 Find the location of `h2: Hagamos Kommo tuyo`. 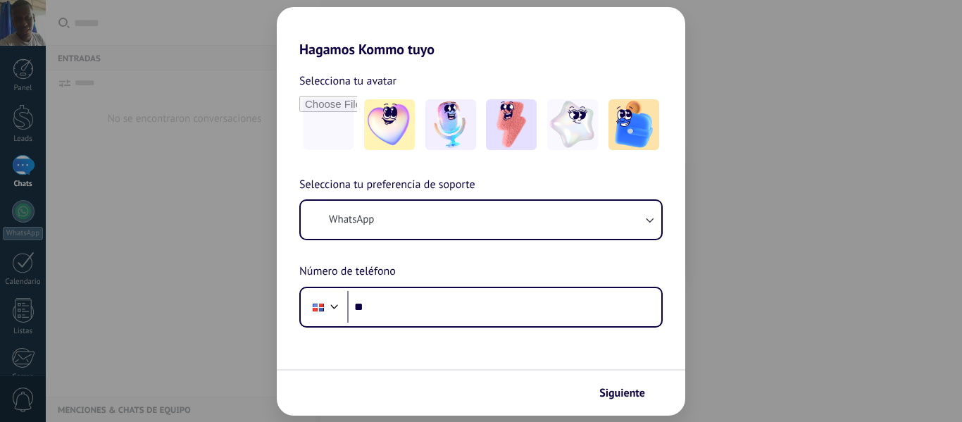

h2: Hagamos Kommo tuyo is located at coordinates (481, 32).